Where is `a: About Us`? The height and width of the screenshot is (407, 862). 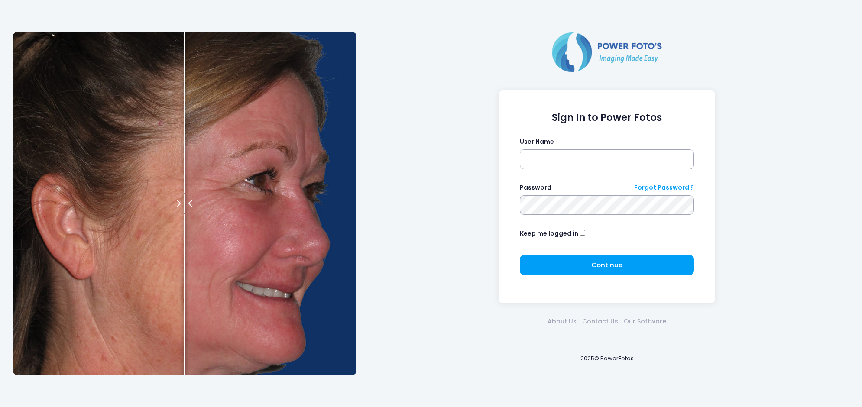 a: About Us is located at coordinates (562, 321).